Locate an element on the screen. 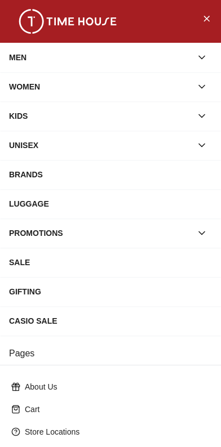  div: BRANDS is located at coordinates (110, 175).